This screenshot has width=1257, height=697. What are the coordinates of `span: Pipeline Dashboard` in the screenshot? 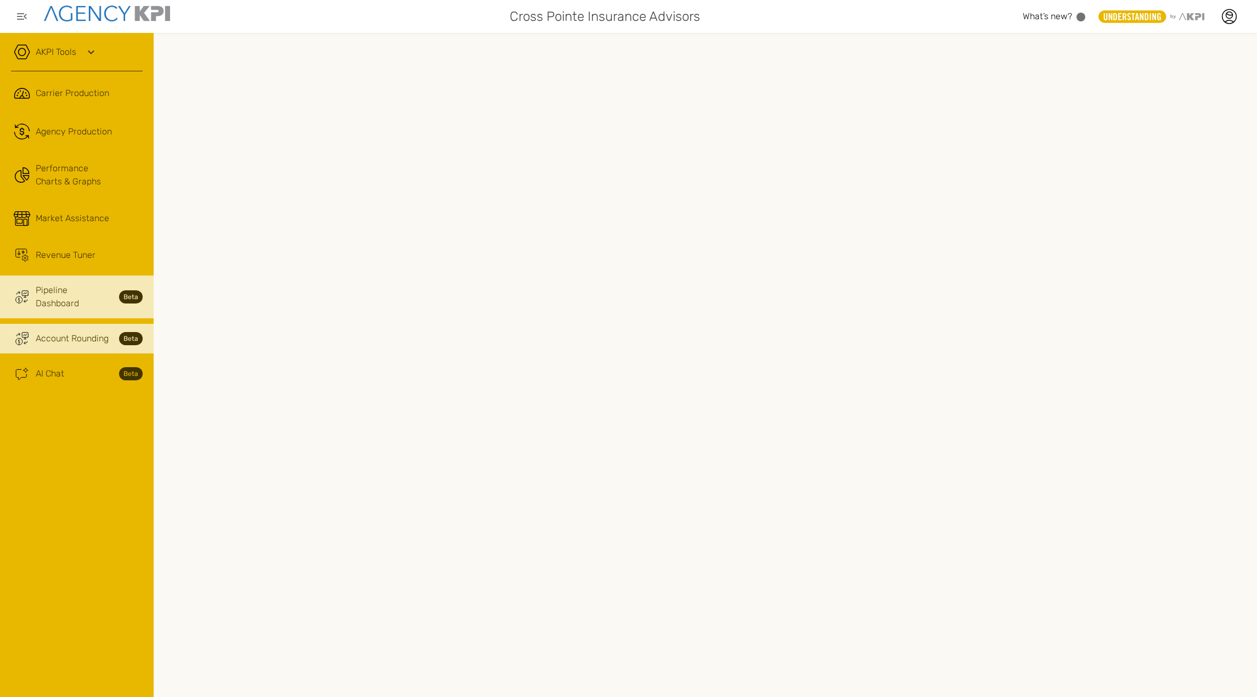 It's located at (74, 297).